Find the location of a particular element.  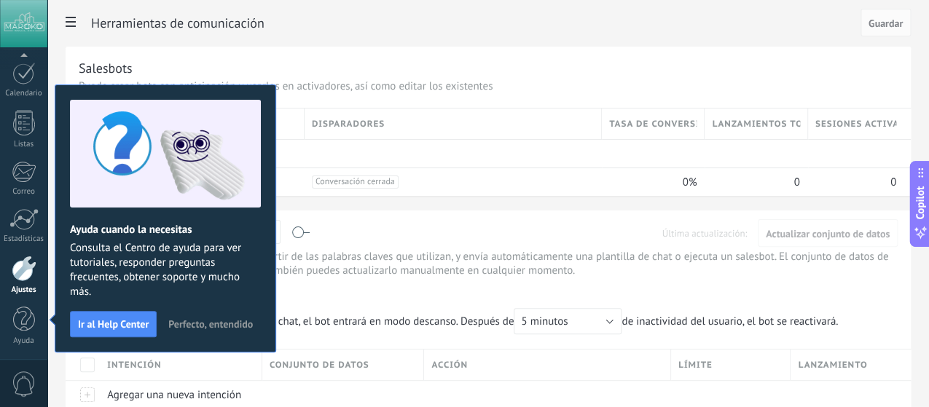

span: Límite is located at coordinates (695, 365).